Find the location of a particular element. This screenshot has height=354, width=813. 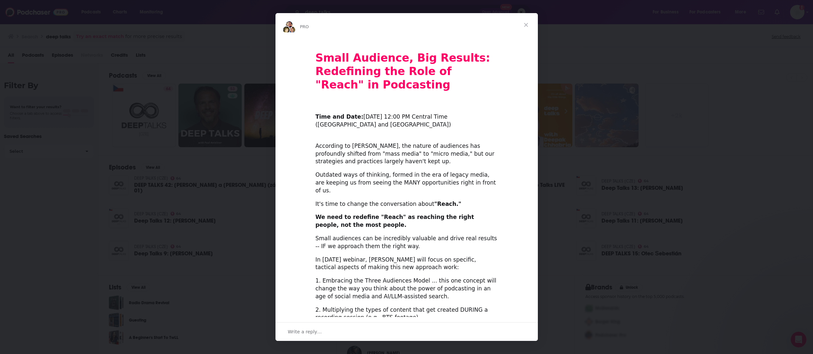

b: We need to redefine "Reach" as reaching the right people, not the most people. is located at coordinates (395, 221).